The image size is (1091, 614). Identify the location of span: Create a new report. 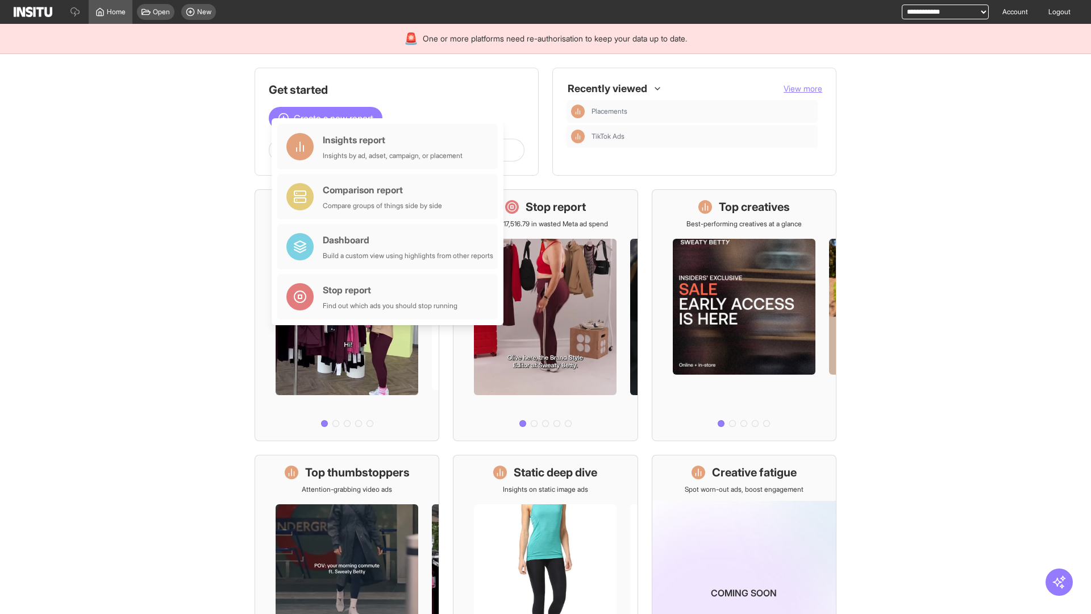
(333, 118).